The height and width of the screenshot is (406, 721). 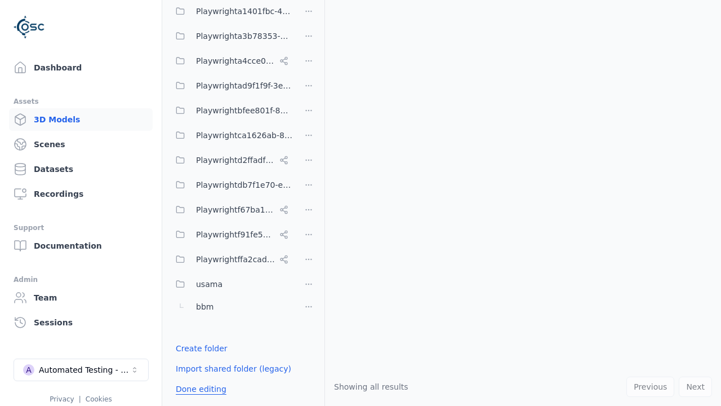 I want to click on span: Playwrightbfee801f-8be1-42a6-b774-94c49e43b650, so click(x=245, y=110).